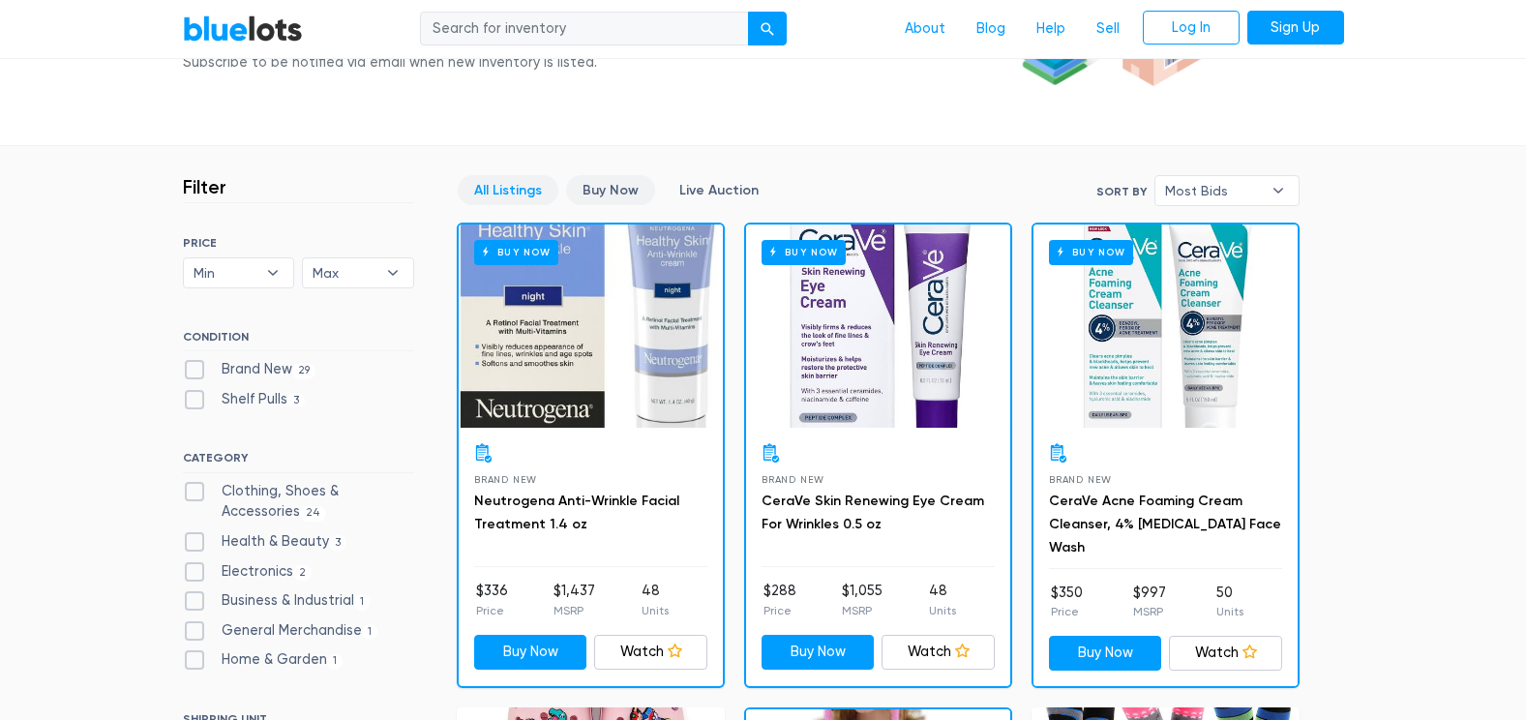 The height and width of the screenshot is (720, 1526). Describe the element at coordinates (508, 190) in the screenshot. I see `a: All Listings` at that location.